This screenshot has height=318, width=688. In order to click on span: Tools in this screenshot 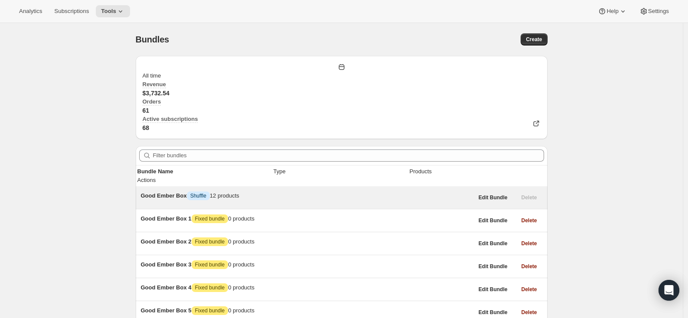, I will do `click(108, 11)`.